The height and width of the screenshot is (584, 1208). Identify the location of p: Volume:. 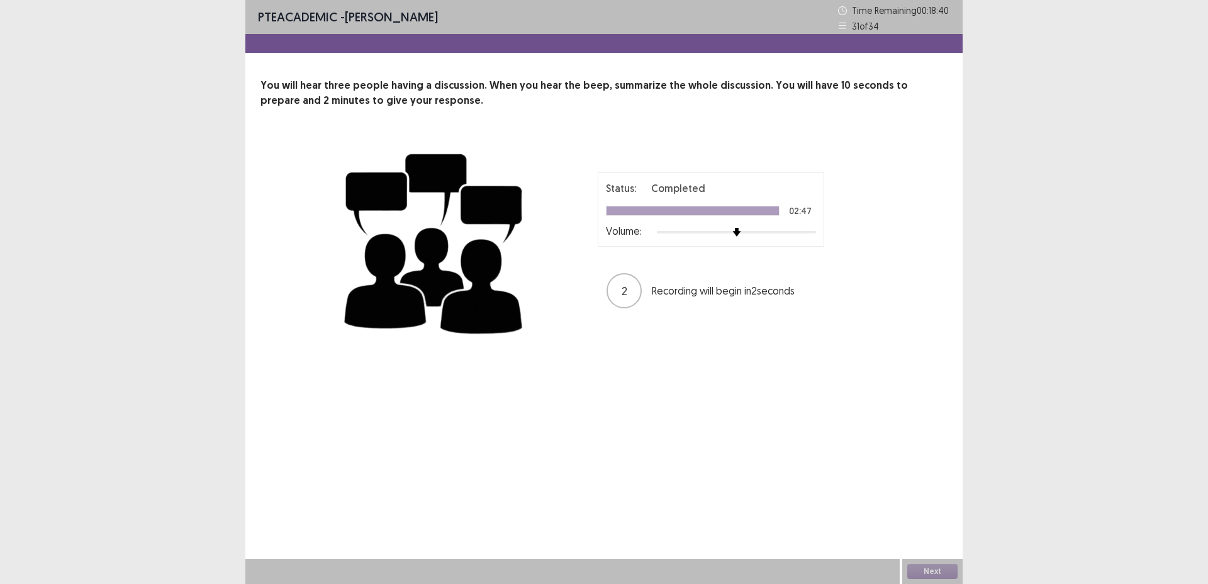
(624, 231).